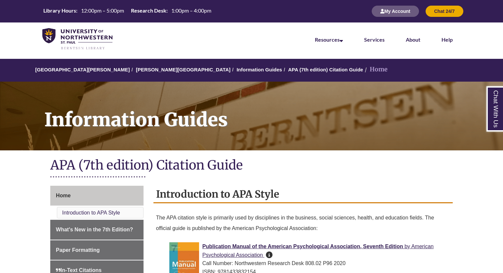 Image resolution: width=503 pixels, height=273 pixels. Describe the element at coordinates (444, 11) in the screenshot. I see `a: Chat 24/7` at that location.